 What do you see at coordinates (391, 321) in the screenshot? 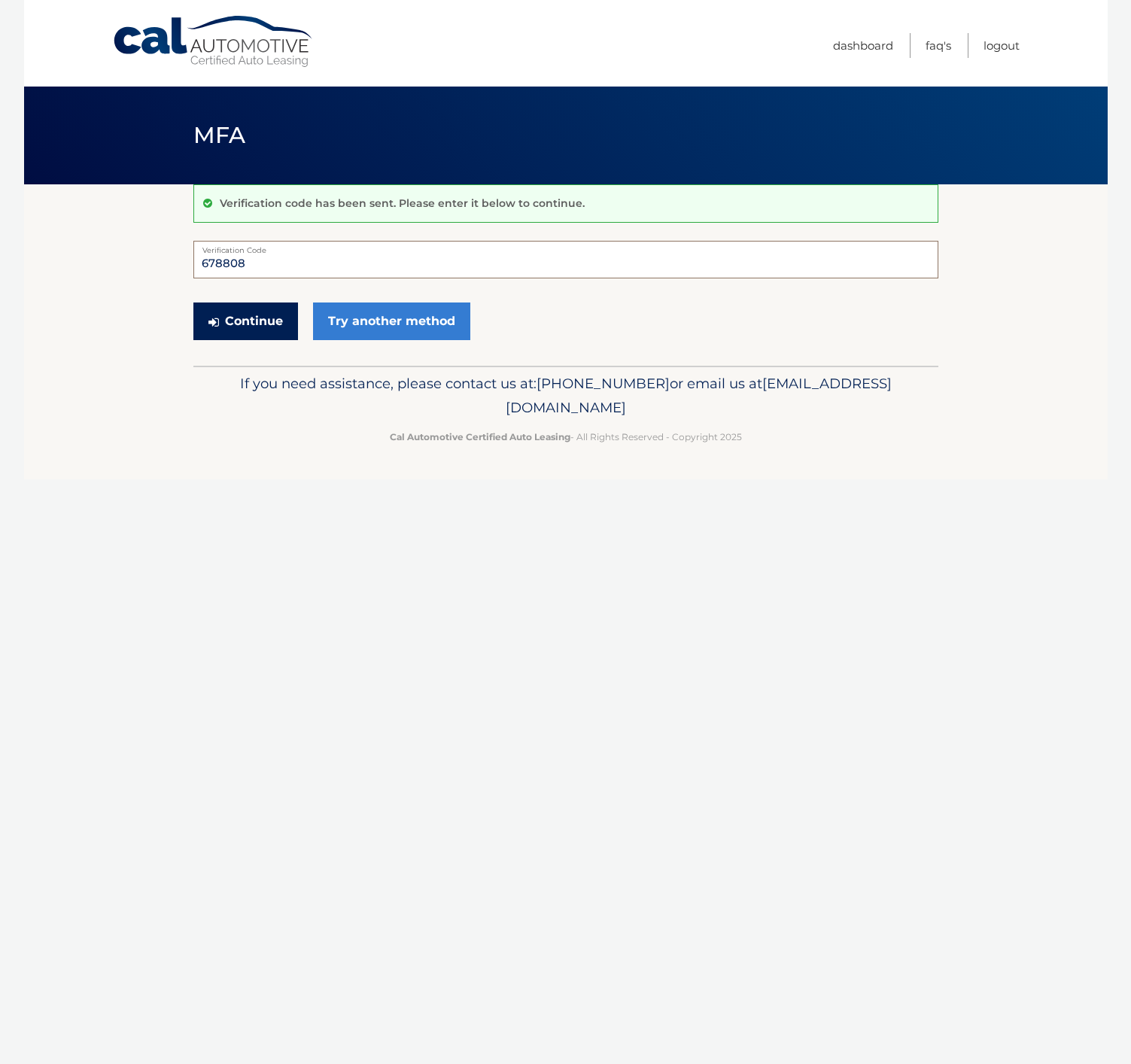
I see `a: Try another method` at bounding box center [391, 321].